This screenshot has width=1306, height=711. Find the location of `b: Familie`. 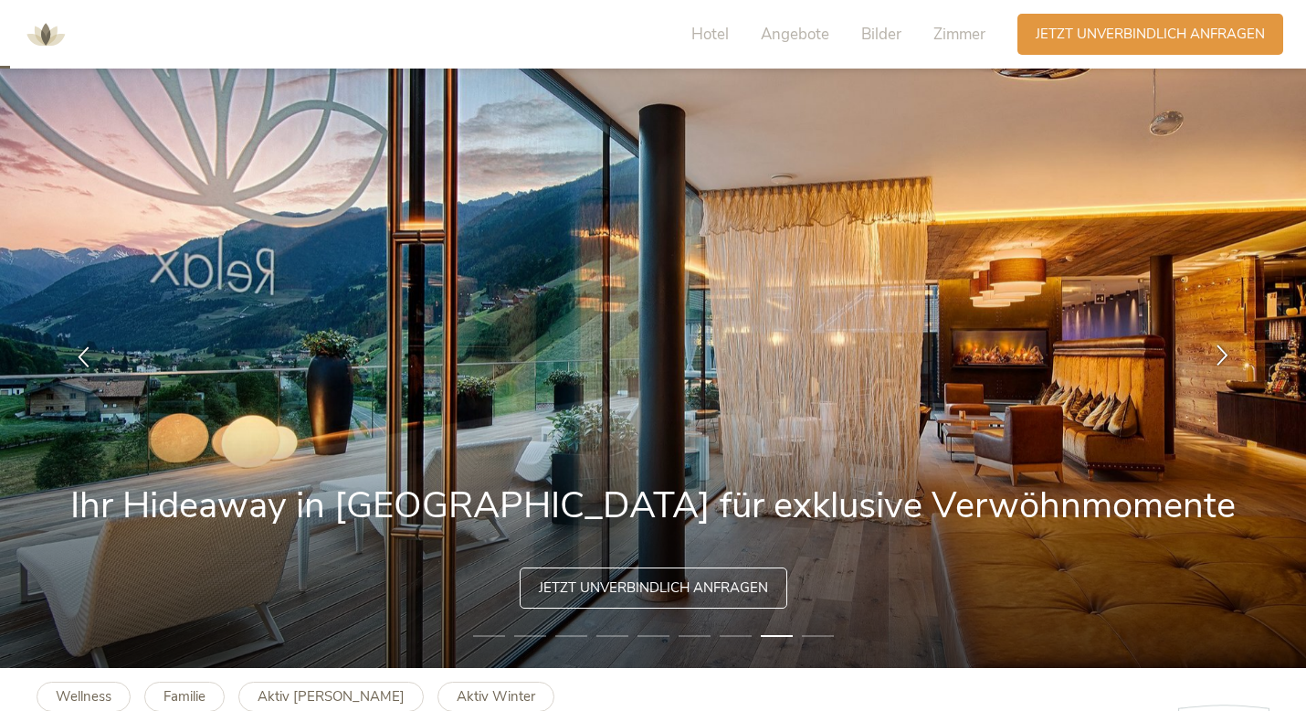

b: Familie is located at coordinates (185, 696).